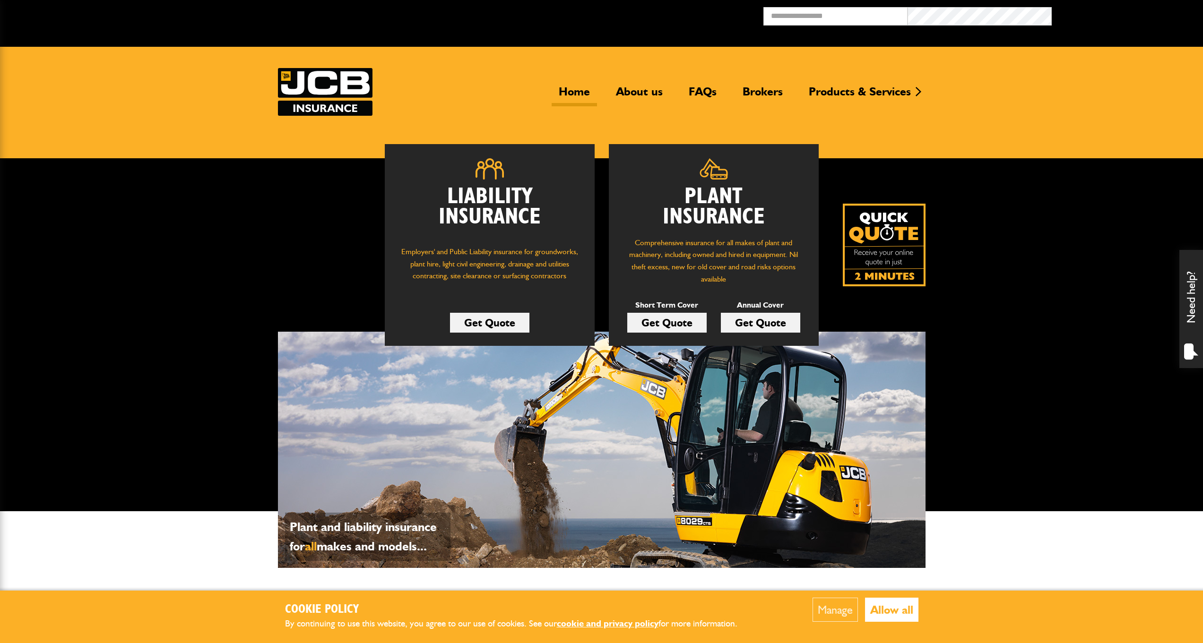 The height and width of the screenshot is (643, 1203). What do you see at coordinates (639, 95) in the screenshot?
I see `a: About us` at bounding box center [639, 95].